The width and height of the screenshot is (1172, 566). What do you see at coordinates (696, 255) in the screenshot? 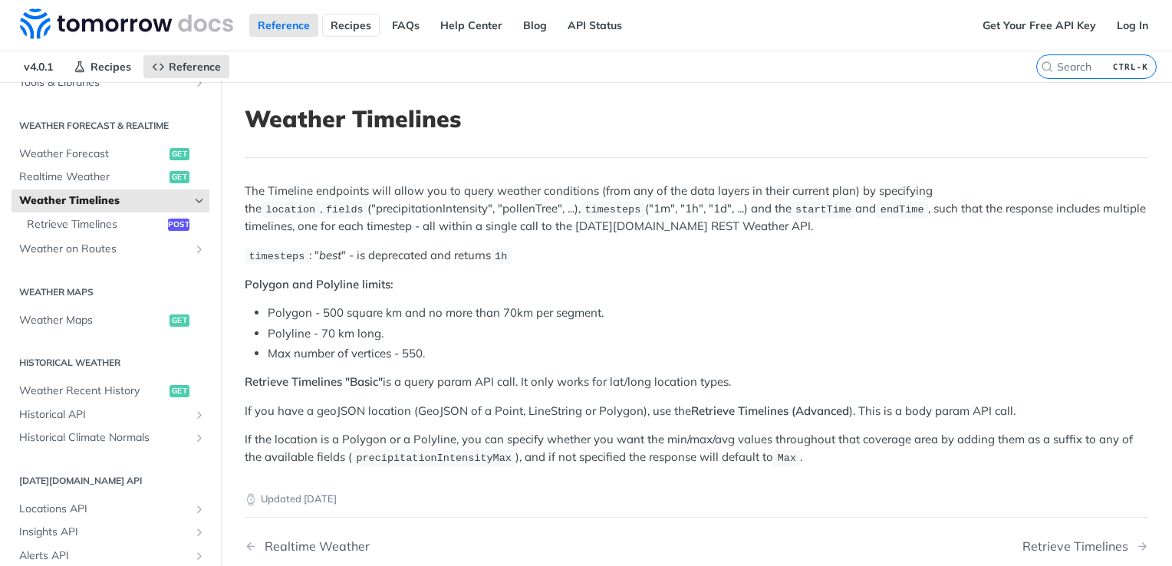
I see `p: : " " - is deprecated and returns` at bounding box center [696, 255].